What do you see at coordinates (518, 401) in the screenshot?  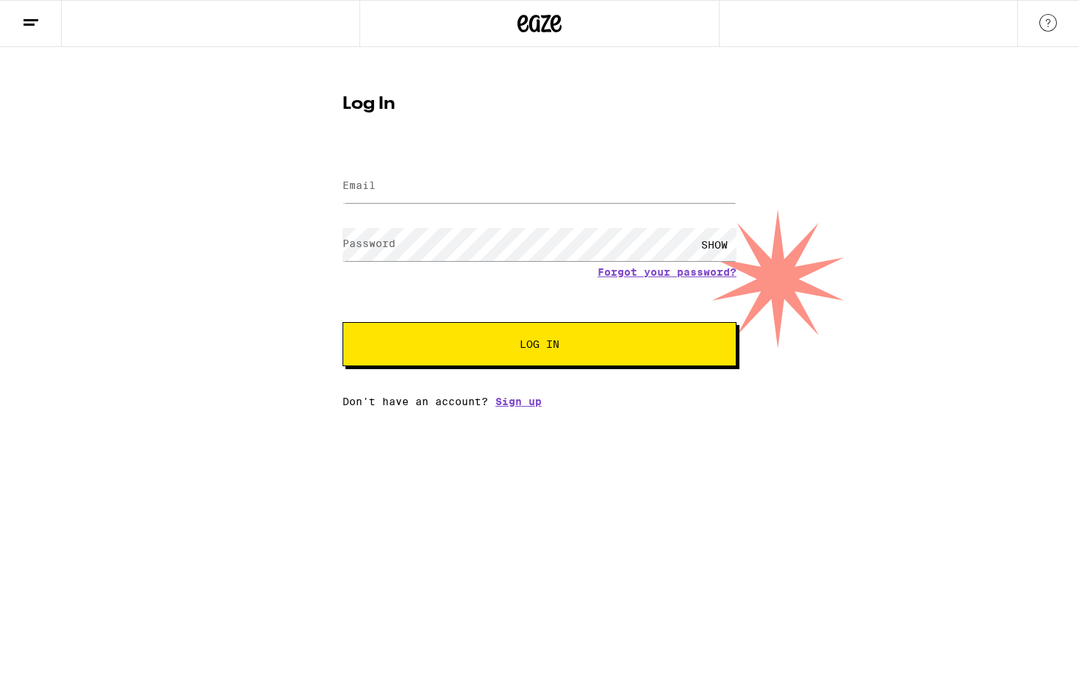 I see `a: Sign up` at bounding box center [518, 401].